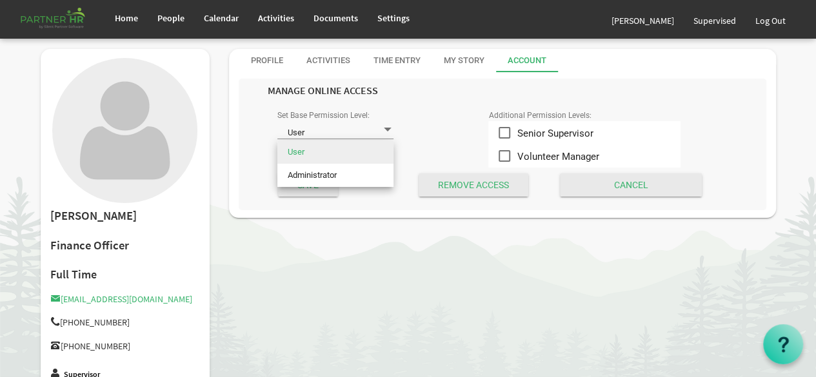  What do you see at coordinates (335, 18) in the screenshot?
I see `span: Documents` at bounding box center [335, 18].